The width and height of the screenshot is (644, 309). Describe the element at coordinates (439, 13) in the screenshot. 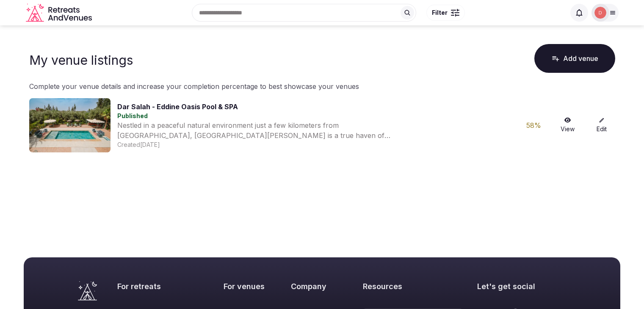

I see `span: Filter` at that location.